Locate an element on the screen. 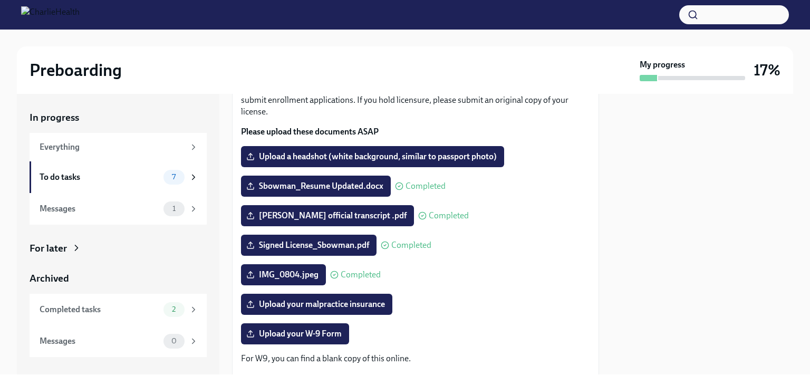 Image resolution: width=810 pixels, height=385 pixels. h3: 17% is located at coordinates (767, 70).